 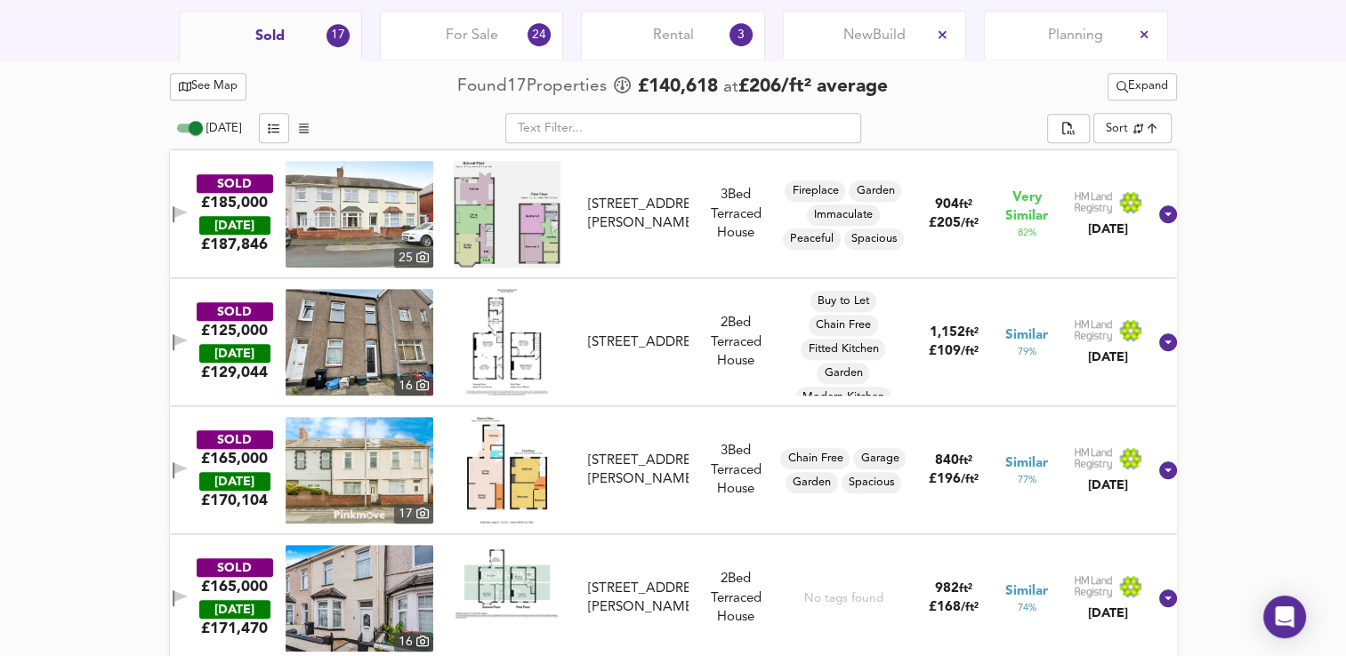 I want to click on span: Modern Kitchen, so click(x=843, y=398).